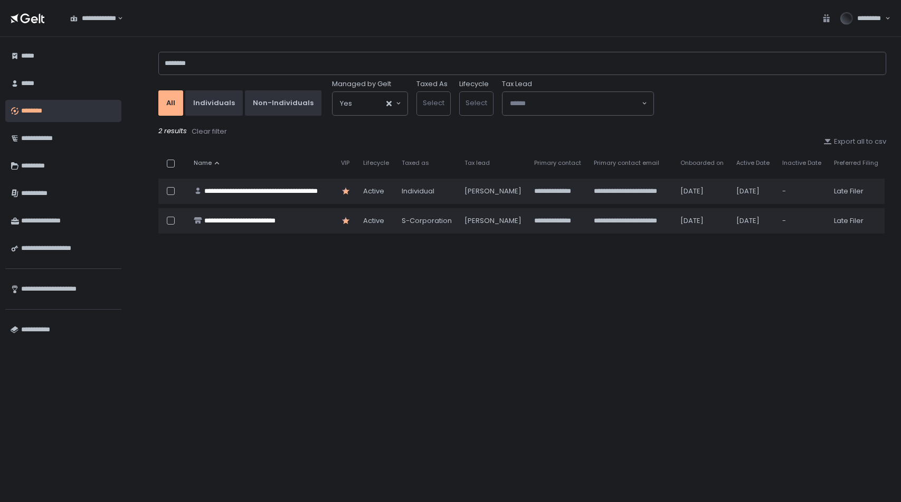  I want to click on span: Tax Lead, so click(517, 84).